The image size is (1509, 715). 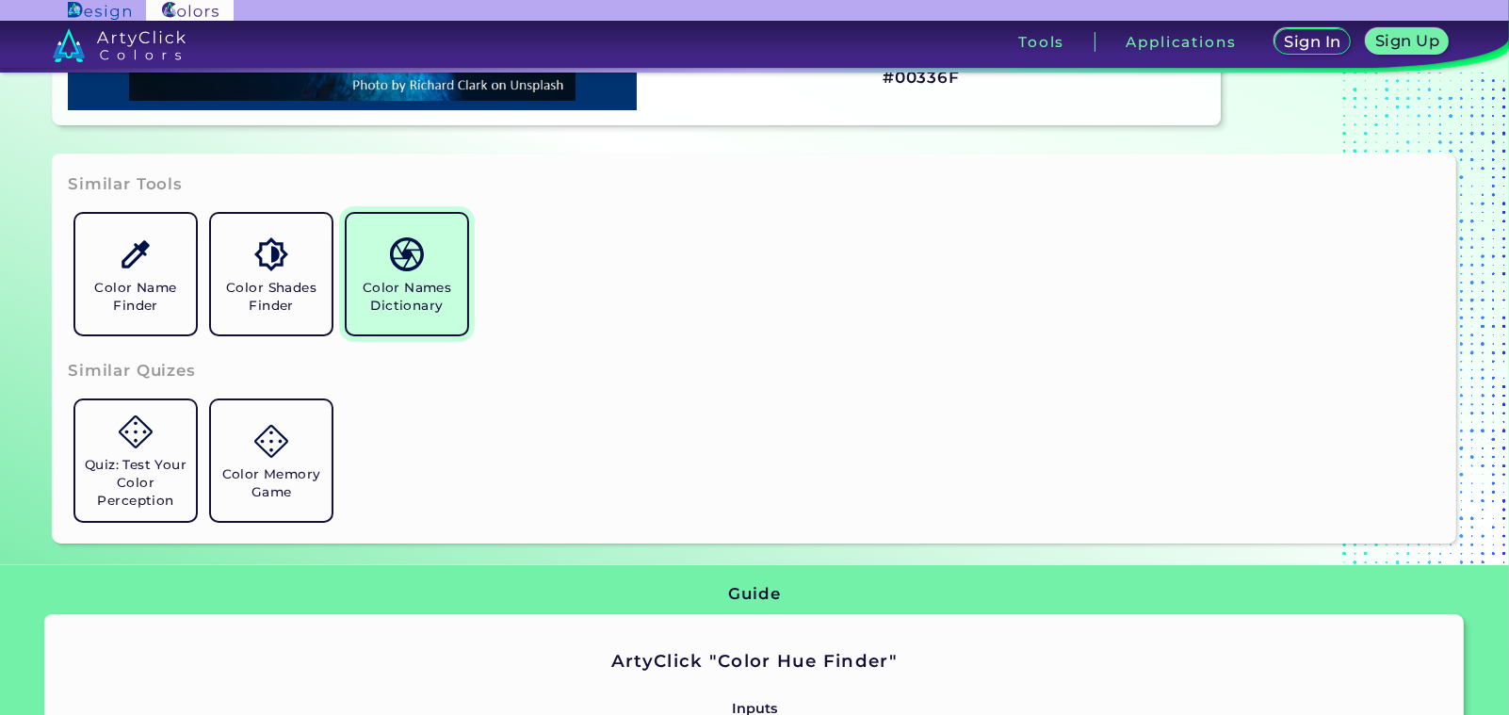 What do you see at coordinates (407, 274) in the screenshot?
I see `a: Color Names Dictionary` at bounding box center [407, 274].